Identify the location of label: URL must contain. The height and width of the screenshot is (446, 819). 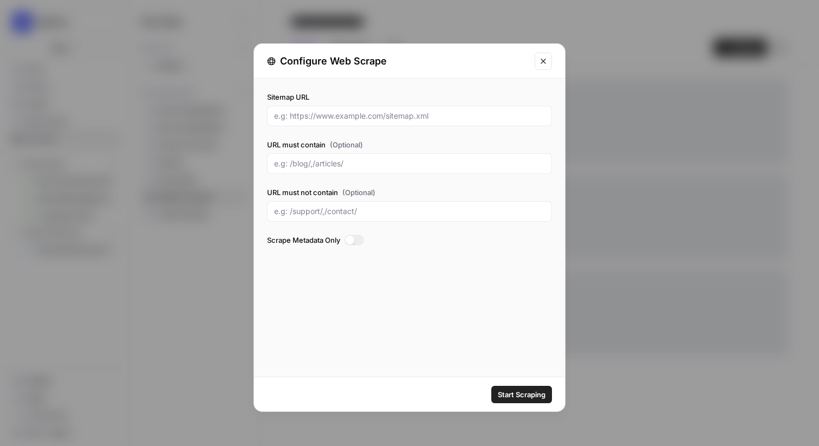
(409, 145).